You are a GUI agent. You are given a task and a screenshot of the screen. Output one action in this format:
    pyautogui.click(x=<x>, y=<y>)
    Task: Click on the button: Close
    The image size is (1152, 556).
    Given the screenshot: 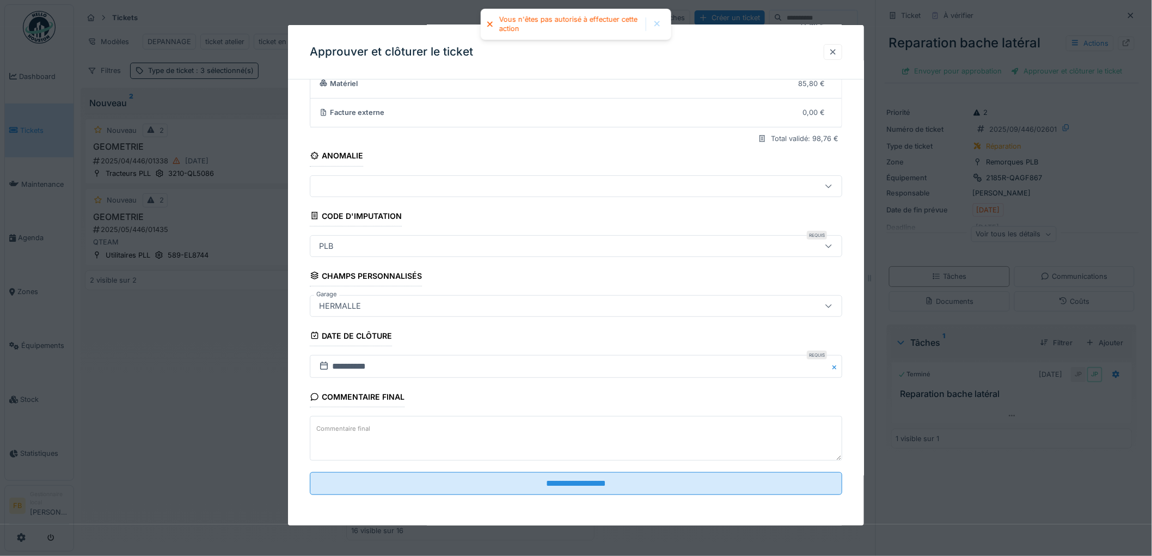 What is the action you would take?
    pyautogui.click(x=836, y=366)
    